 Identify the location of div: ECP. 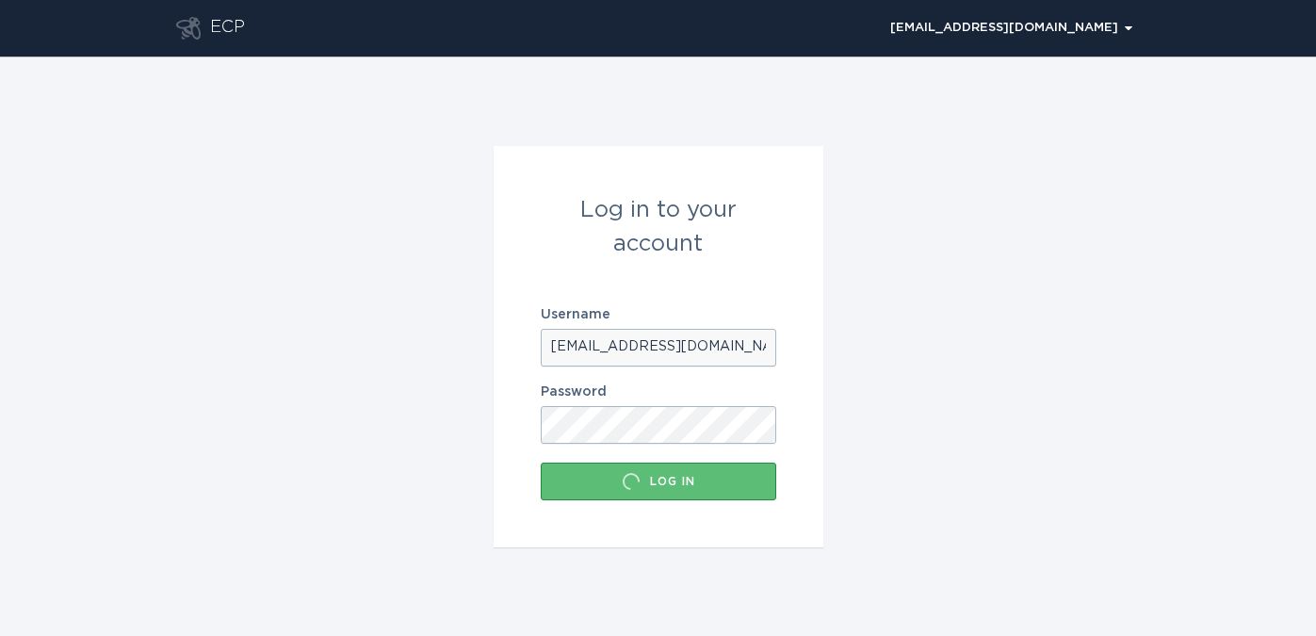
(227, 28).